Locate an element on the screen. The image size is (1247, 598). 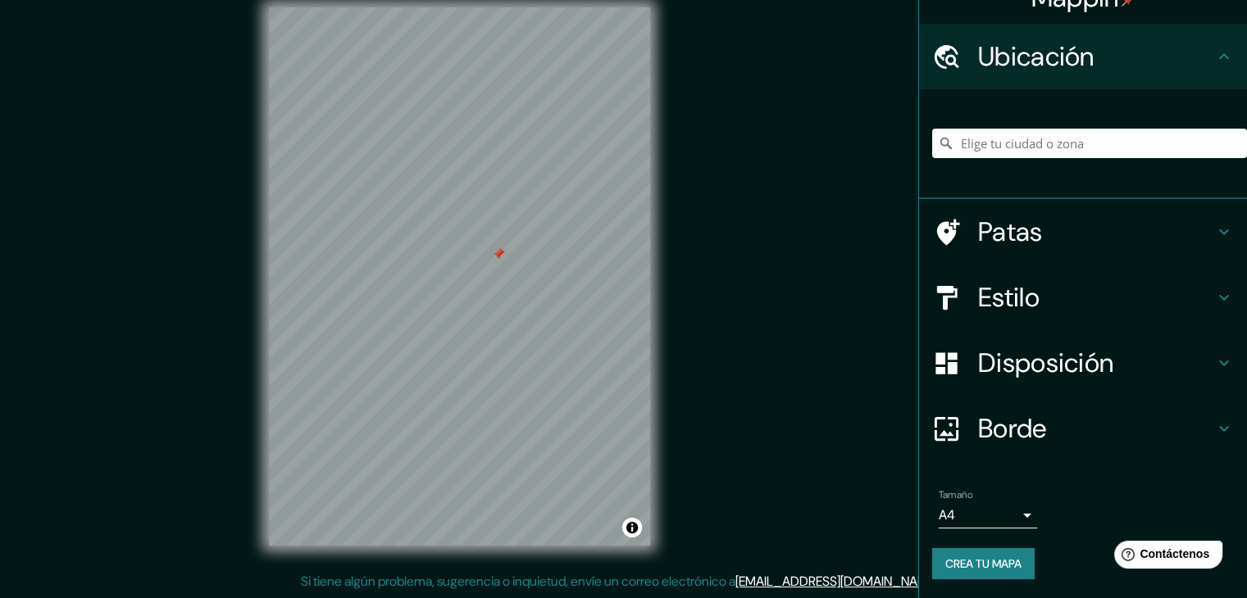
button: Activar o desactivar atribución is located at coordinates (632, 528).